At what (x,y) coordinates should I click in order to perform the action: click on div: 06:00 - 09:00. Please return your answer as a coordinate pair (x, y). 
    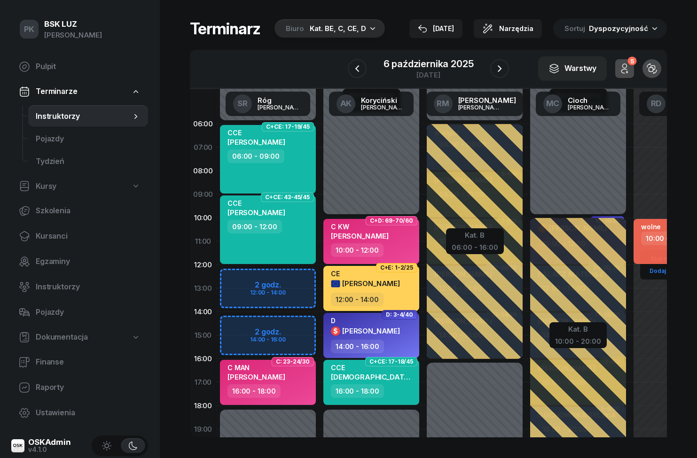
    Looking at the image, I should click on (256, 156).